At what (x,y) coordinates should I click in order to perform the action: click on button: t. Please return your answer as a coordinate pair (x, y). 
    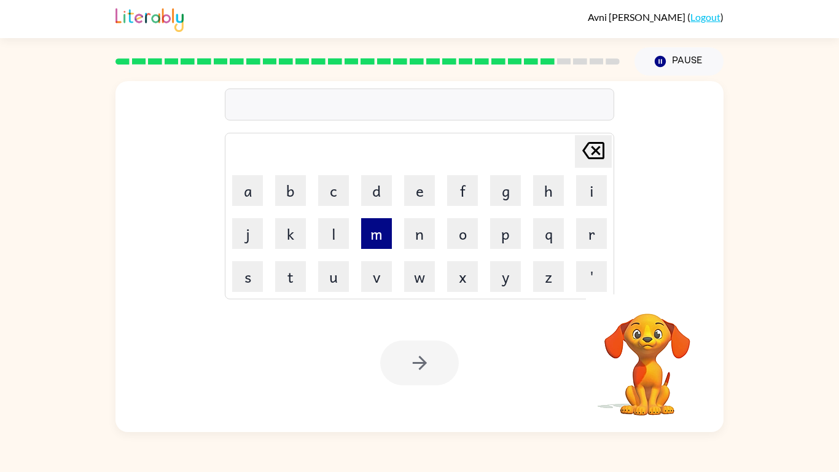
    Looking at the image, I should click on (290, 276).